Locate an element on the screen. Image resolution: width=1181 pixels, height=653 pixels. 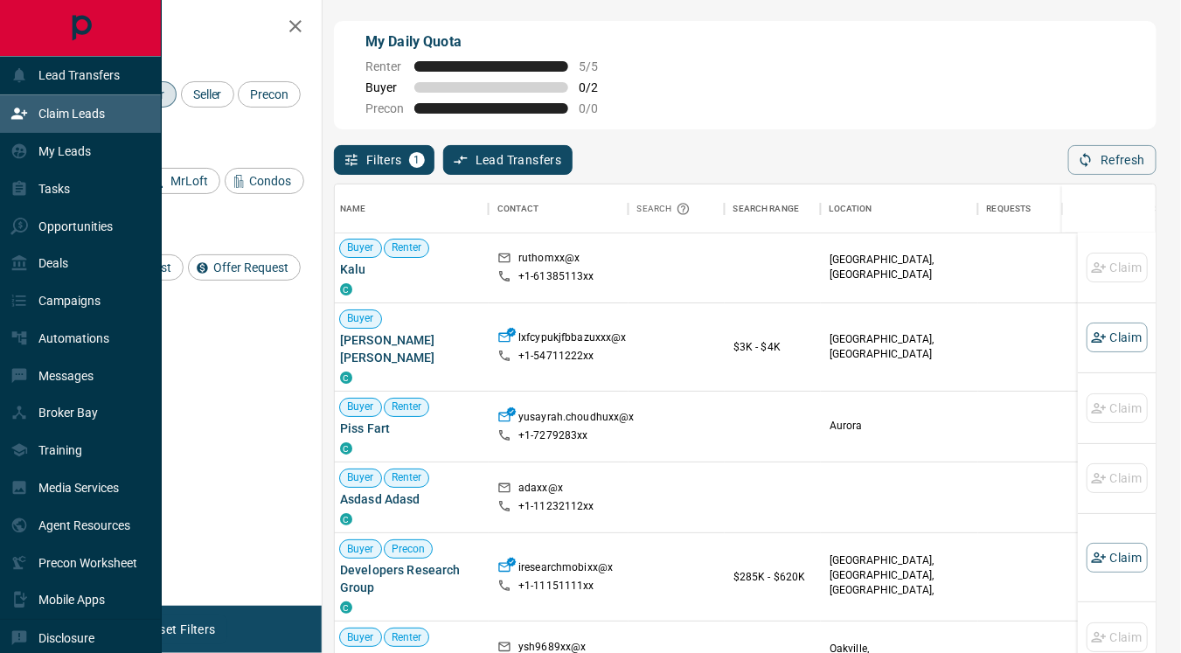
span: 5 / 5 is located at coordinates (598, 66).